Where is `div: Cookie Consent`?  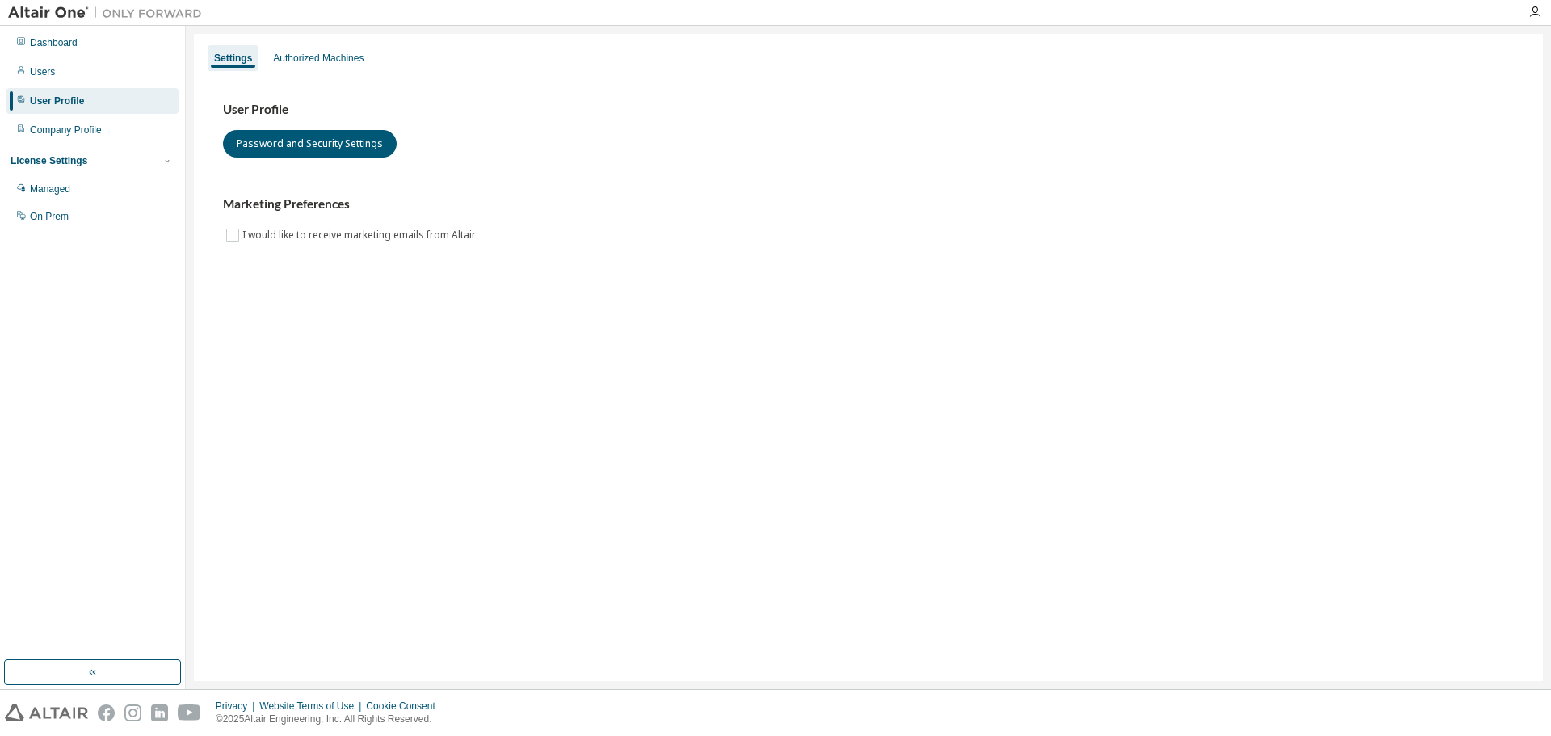 div: Cookie Consent is located at coordinates (405, 706).